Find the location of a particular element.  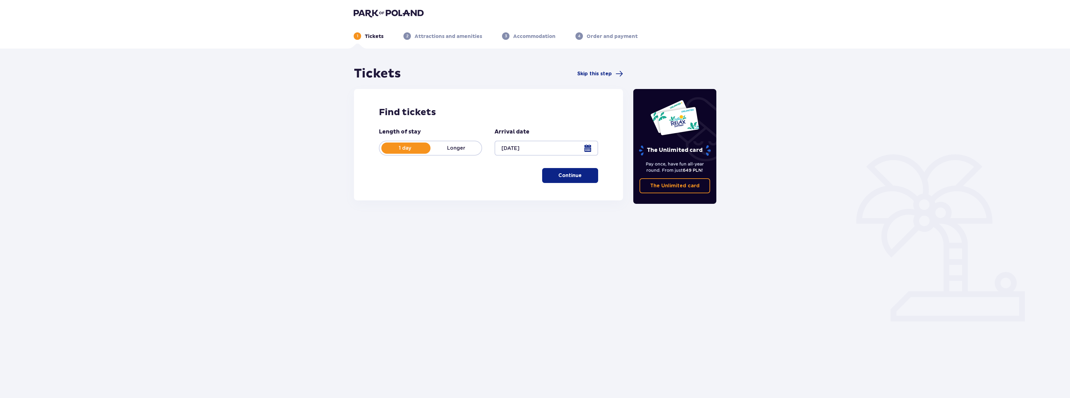

p: 1 day is located at coordinates (405, 148).